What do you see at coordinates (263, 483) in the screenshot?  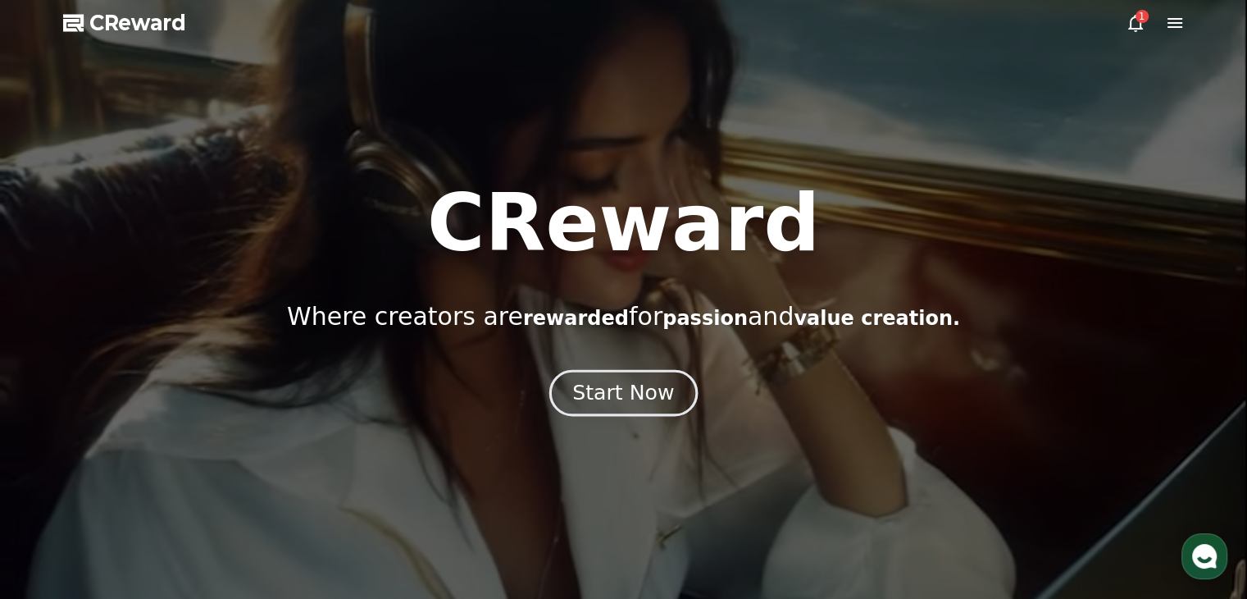 I see `a: Settings` at bounding box center [263, 483].